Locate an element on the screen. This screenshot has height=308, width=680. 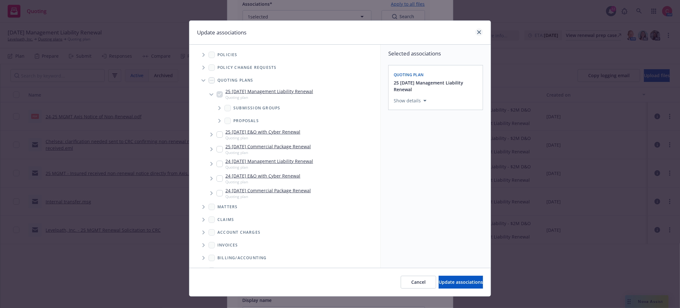
button: Show details is located at coordinates (410, 101).